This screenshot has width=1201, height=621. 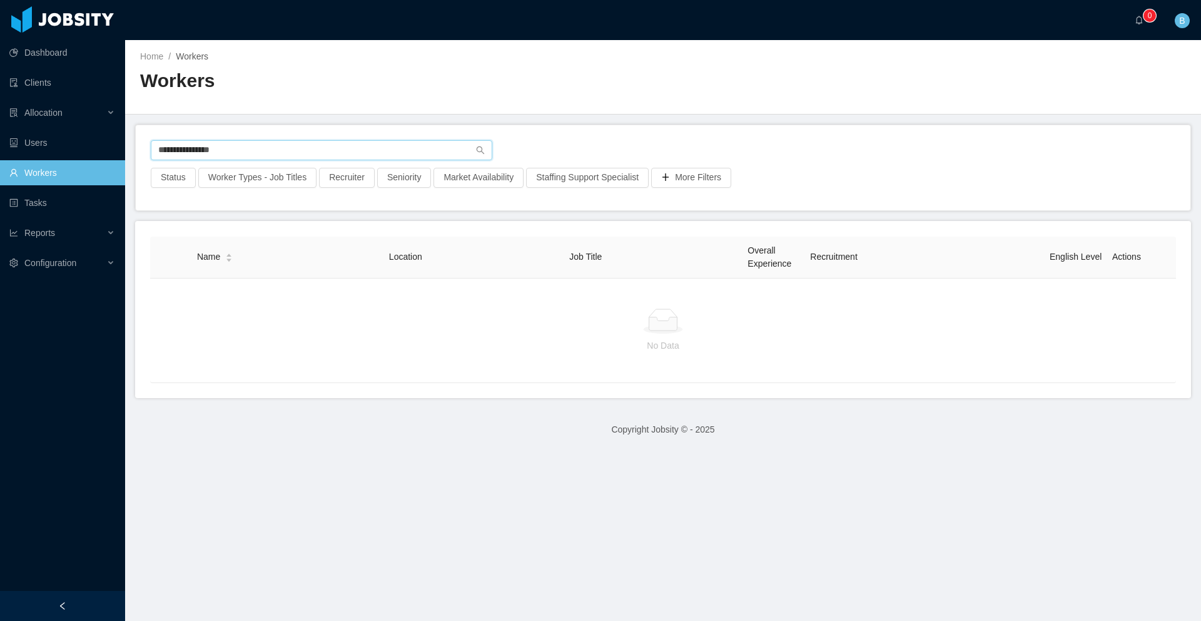 What do you see at coordinates (173, 178) in the screenshot?
I see `button: Status` at bounding box center [173, 178].